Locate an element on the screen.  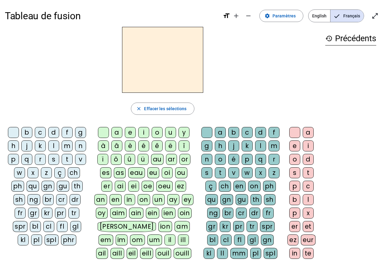
div: ng is located at coordinates (34, 200).